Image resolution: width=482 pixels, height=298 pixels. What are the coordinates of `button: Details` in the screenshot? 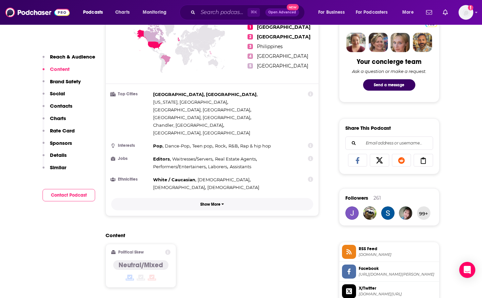 It's located at (55, 158).